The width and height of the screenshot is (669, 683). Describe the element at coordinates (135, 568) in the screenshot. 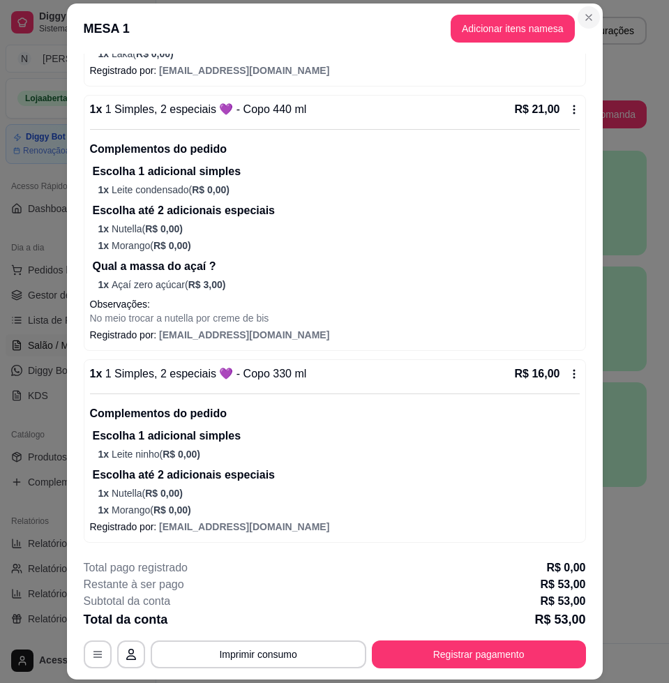

I see `p: Total pago registrado` at that location.